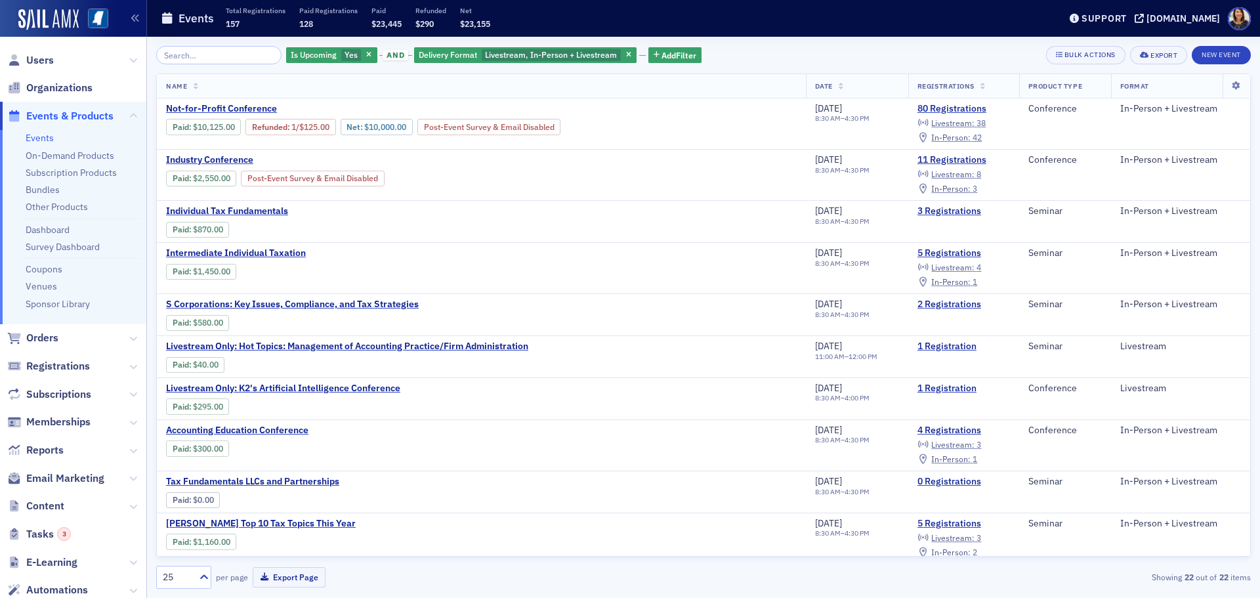 This screenshot has width=1260, height=598. Describe the element at coordinates (201, 179) in the screenshot. I see `div: Paid: 13 - $255000` at that location.